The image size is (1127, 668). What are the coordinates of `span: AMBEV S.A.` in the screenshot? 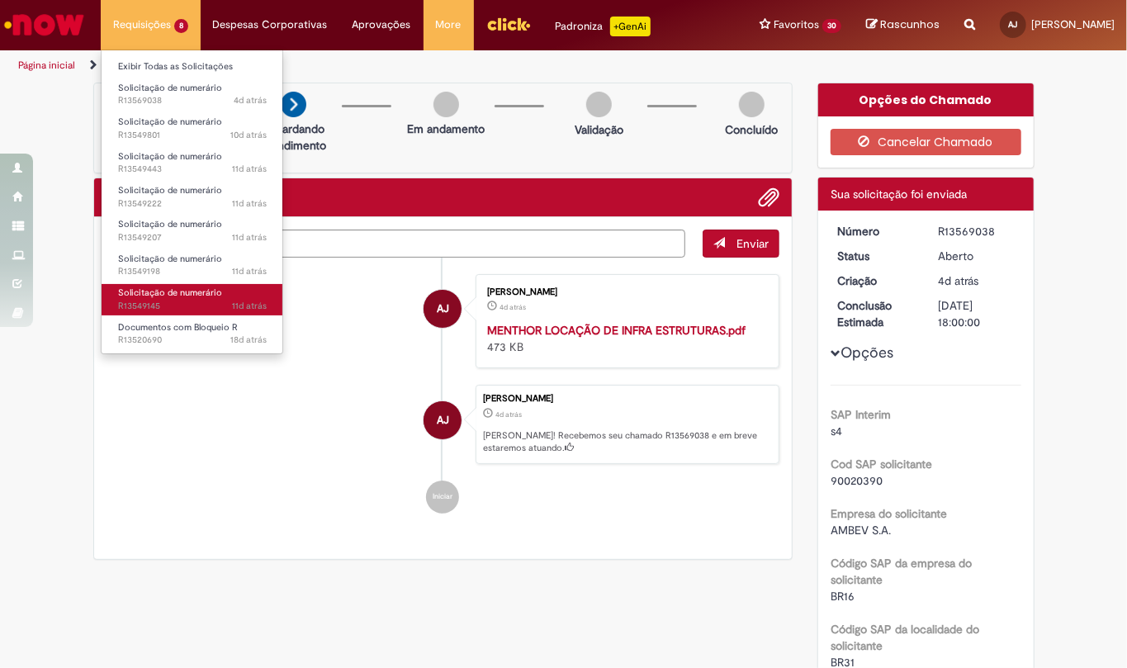 It's located at (860, 530).